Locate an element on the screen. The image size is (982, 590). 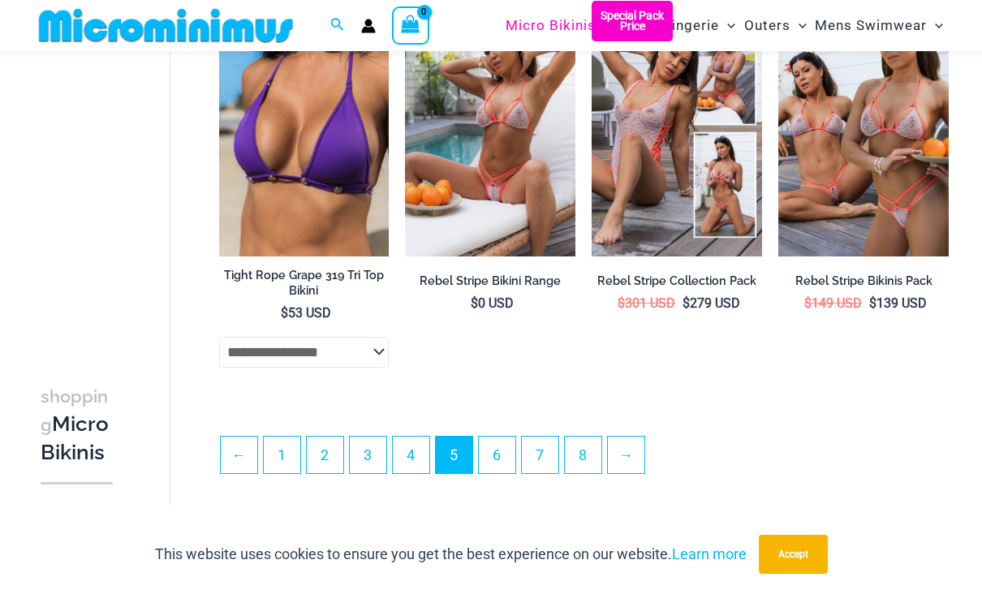
a: Page 8 is located at coordinates (582, 454).